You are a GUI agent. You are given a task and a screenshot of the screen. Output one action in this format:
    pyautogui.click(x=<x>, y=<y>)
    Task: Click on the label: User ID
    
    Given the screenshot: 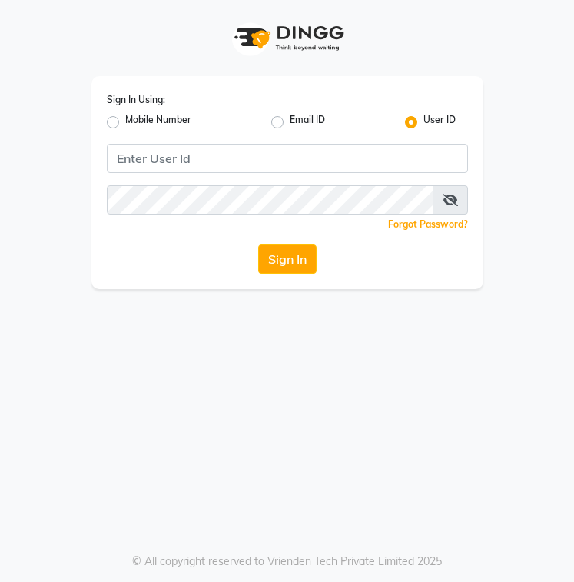 What is the action you would take?
    pyautogui.click(x=439, y=122)
    